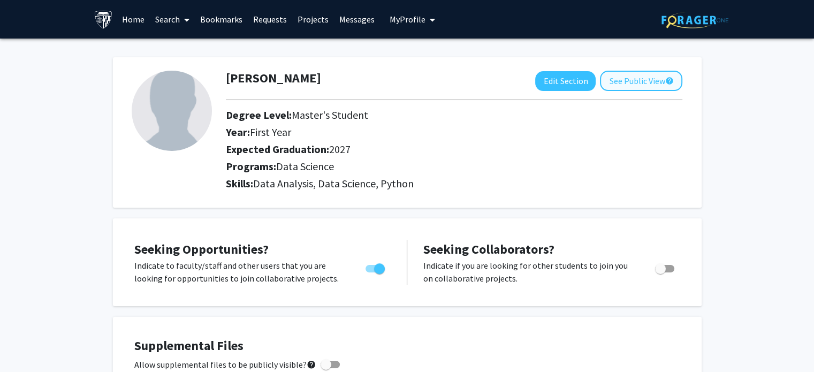  Describe the element at coordinates (529, 272) in the screenshot. I see `p: Indicate if you are looking for other students to join you on collaborative projects.` at that location.